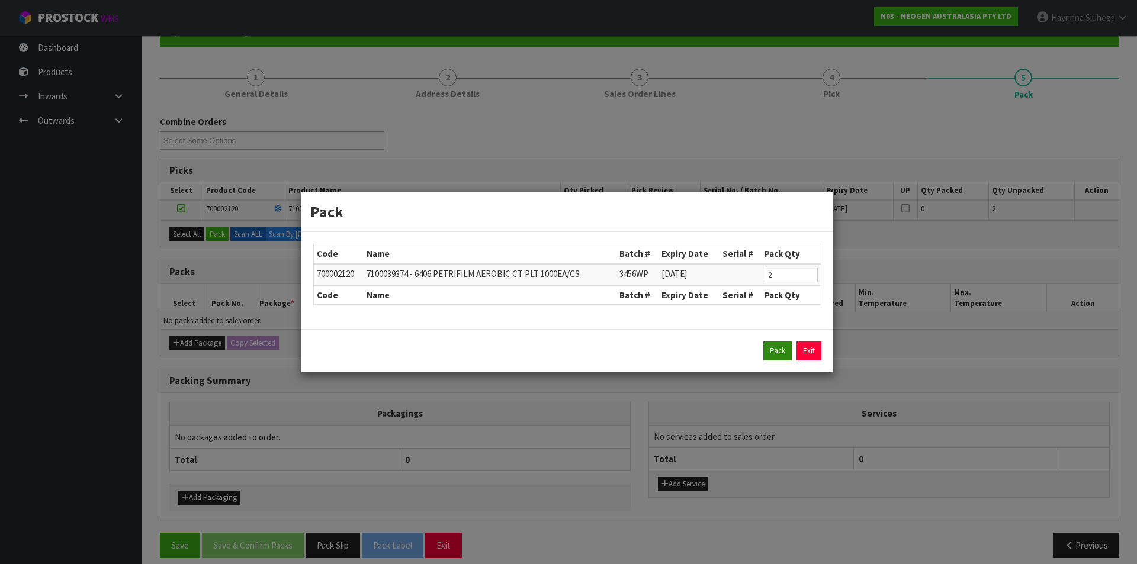 Image resolution: width=1137 pixels, height=564 pixels. I want to click on span: 3456WP, so click(634, 274).